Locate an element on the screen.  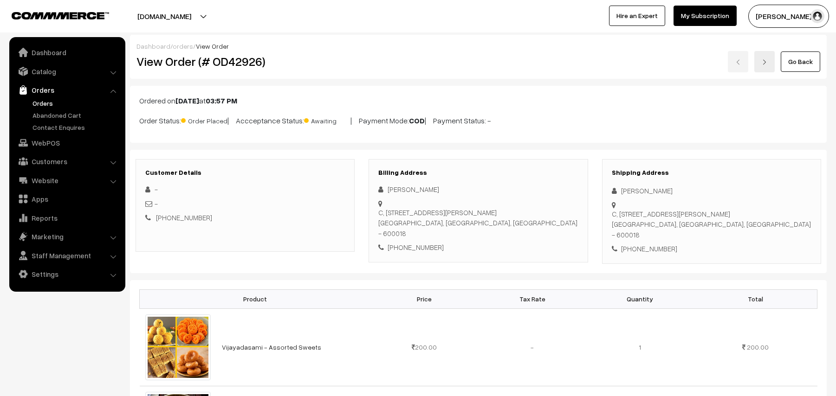
h3: Shipping Address is located at coordinates (711, 173).